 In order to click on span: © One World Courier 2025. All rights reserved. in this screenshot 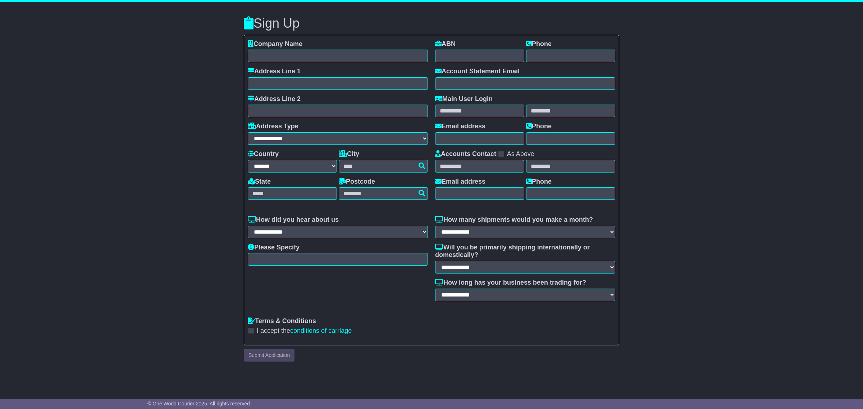, I will do `click(199, 404)`.